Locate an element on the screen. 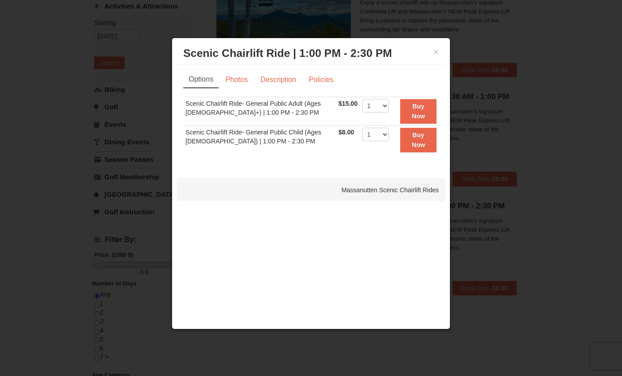 This screenshot has height=376, width=622. a: Photos is located at coordinates (237, 80).